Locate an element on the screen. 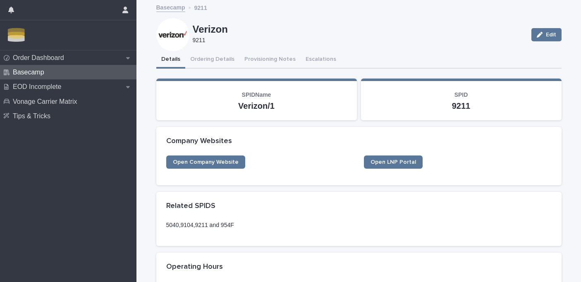  h2: Related SPIDS is located at coordinates (191, 206).